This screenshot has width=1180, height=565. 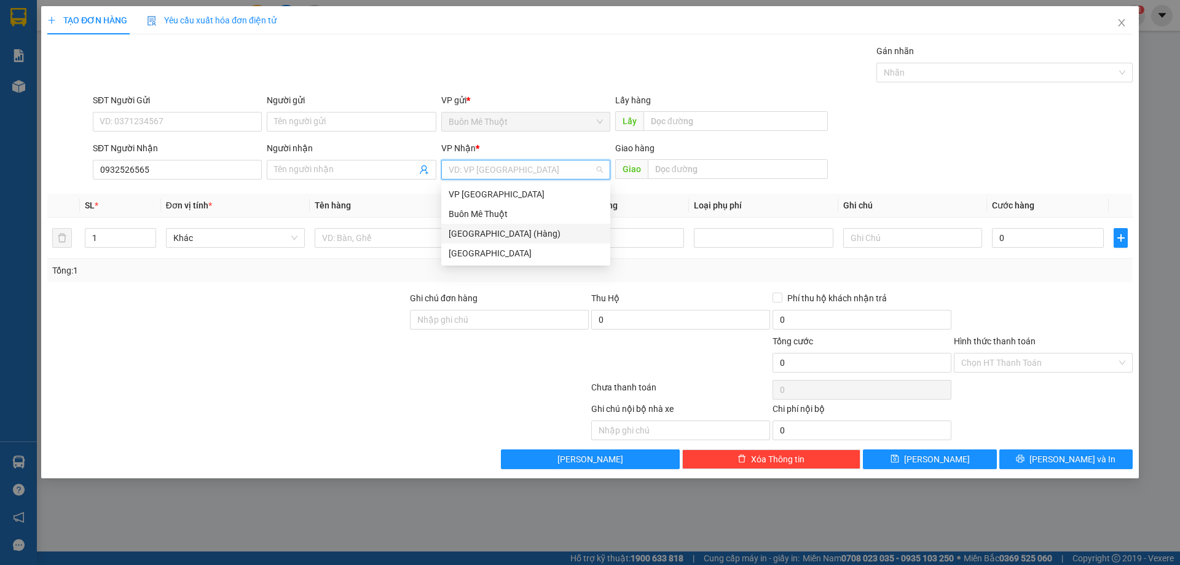 What do you see at coordinates (633, 100) in the screenshot?
I see `span: Lấy hàng` at bounding box center [633, 100].